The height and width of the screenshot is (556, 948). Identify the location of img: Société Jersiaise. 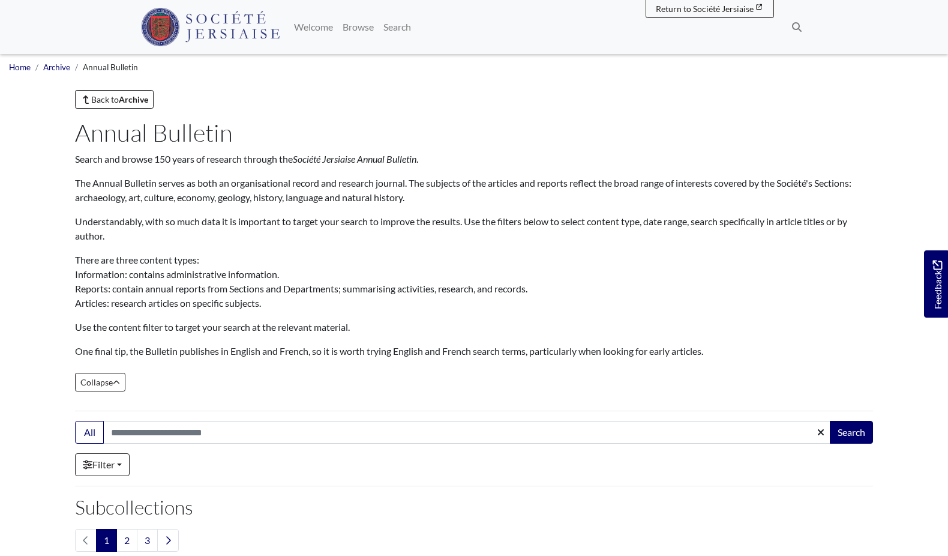
(210, 27).